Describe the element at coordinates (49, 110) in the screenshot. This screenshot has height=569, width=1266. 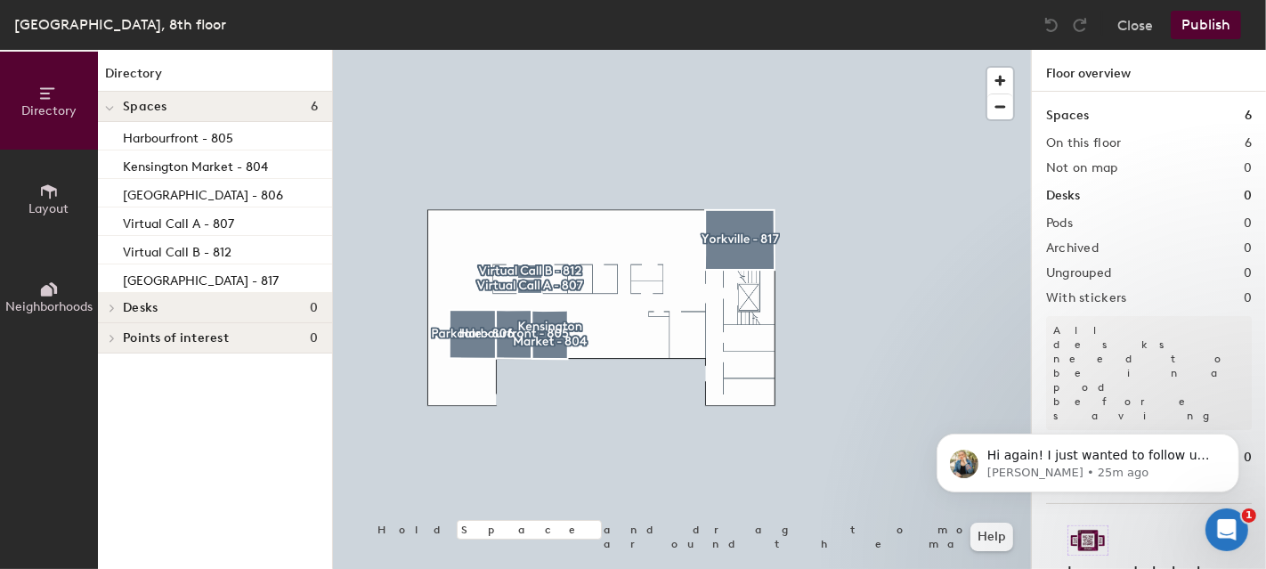
I see `span: Directory` at that location.